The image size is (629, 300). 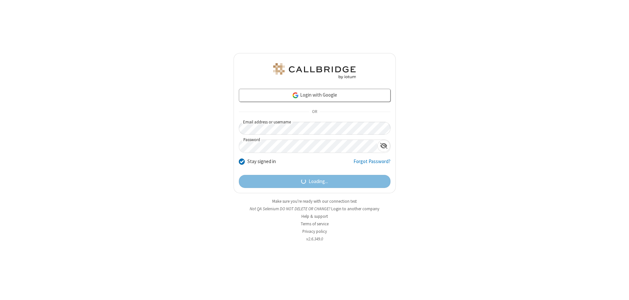 What do you see at coordinates (261, 161) in the screenshot?
I see `label: Stay signed in` at bounding box center [261, 161].